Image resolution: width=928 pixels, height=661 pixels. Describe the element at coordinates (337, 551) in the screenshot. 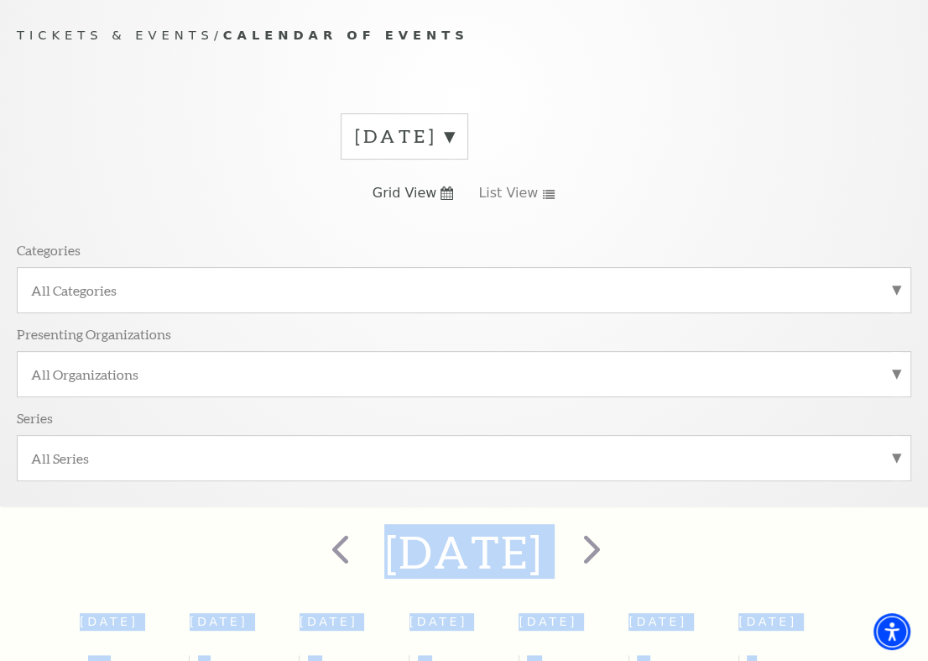

I see `button: prev` at that location.